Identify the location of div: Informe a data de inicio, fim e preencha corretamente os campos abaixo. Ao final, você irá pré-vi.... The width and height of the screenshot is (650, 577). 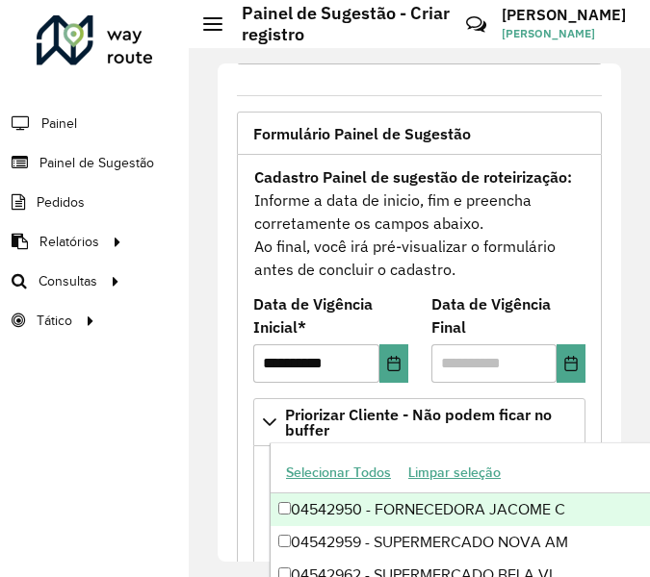
(419, 223).